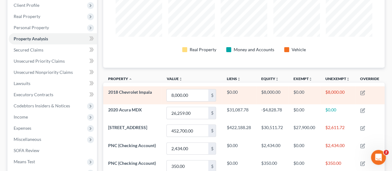 This screenshot has height=171, width=392. What do you see at coordinates (24, 161) in the screenshot?
I see `span: Means Test` at bounding box center [24, 161].